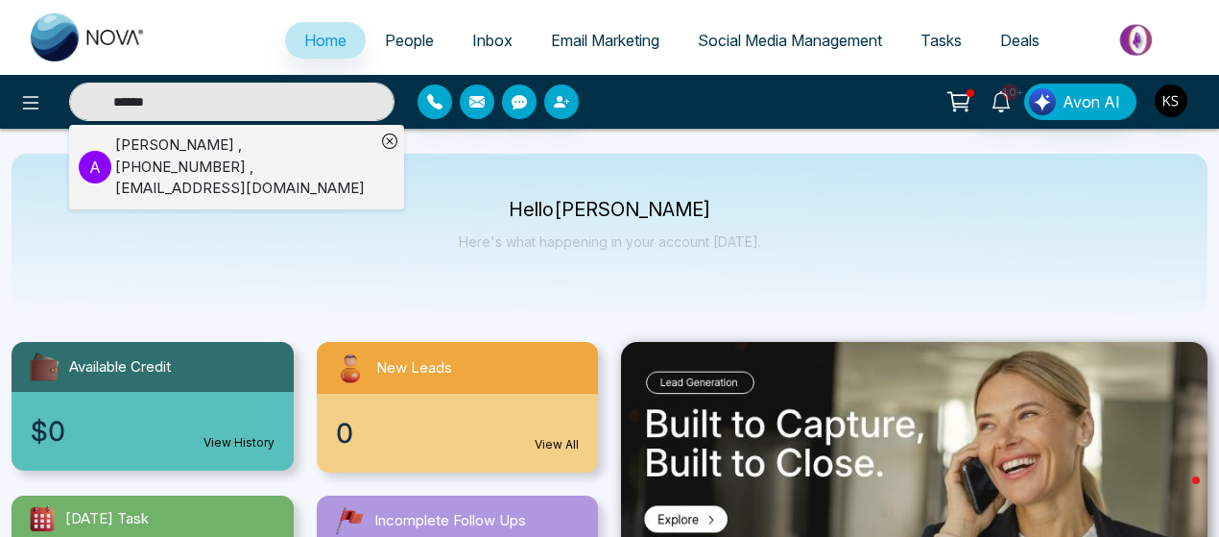 The image size is (1219, 537). Describe the element at coordinates (450, 520) in the screenshot. I see `span: Incomplete Follow Ups` at that location.